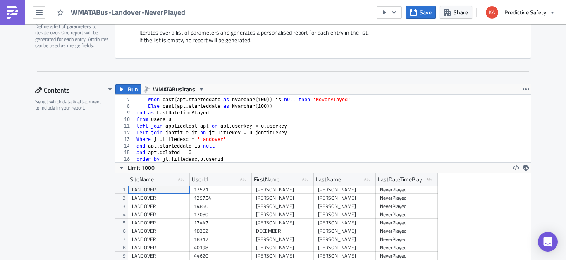 Image resolution: width=566 pixels, height=260 pixels. What do you see at coordinates (461, 12) in the screenshot?
I see `span: Share` at bounding box center [461, 12].